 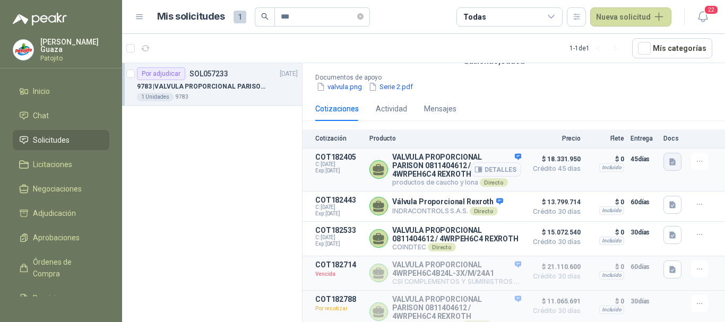 What do you see at coordinates (554, 301) in the screenshot?
I see `span: $ 11.065.691` at bounding box center [554, 301].